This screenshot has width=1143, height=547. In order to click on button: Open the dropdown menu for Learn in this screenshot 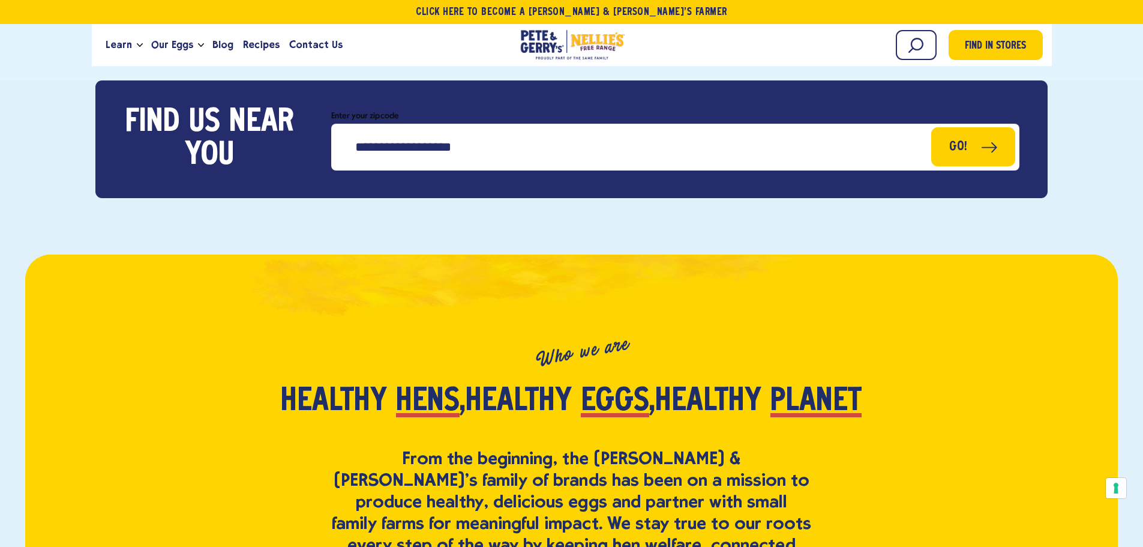, I will do `click(140, 45)`.